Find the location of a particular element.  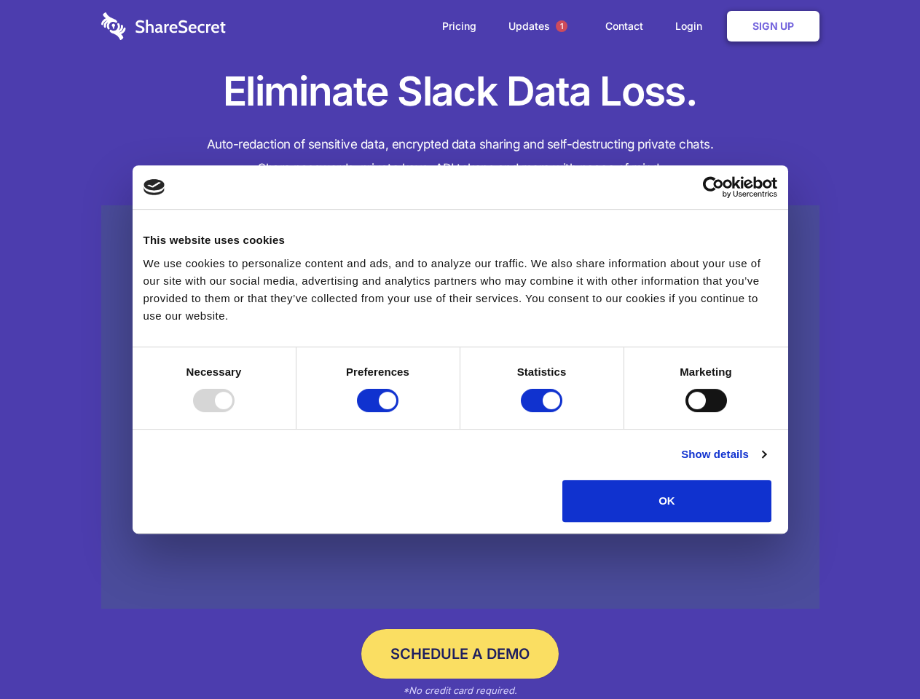

a: Sign Up is located at coordinates (773, 26).